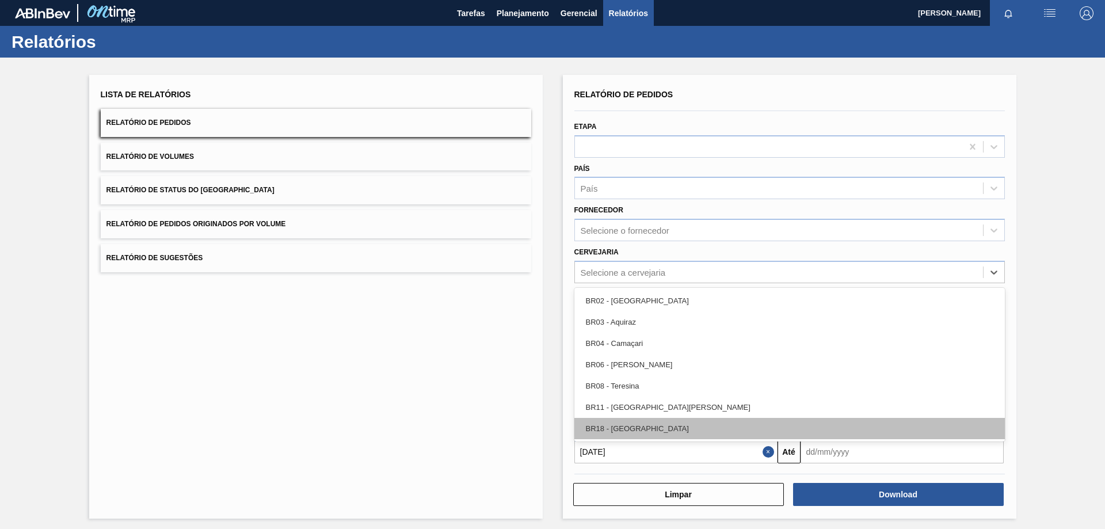 This screenshot has height=529, width=1105. What do you see at coordinates (596, 252) in the screenshot?
I see `label: Cervejaria` at bounding box center [596, 252].